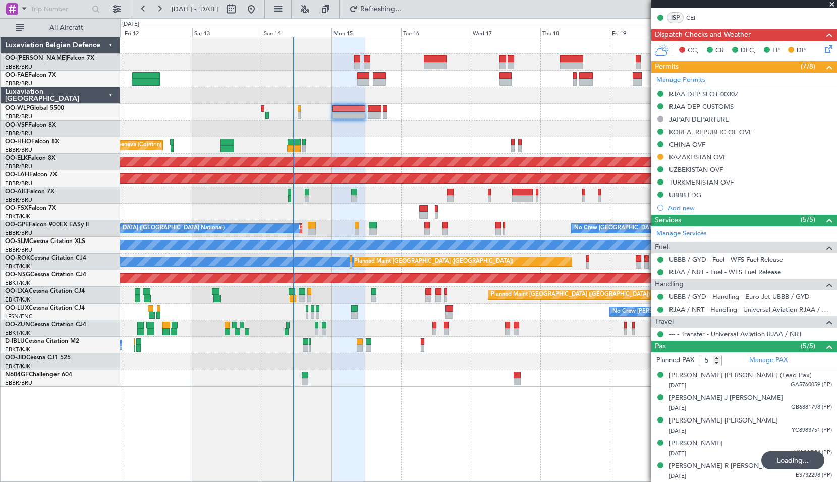  Describe the element at coordinates (669, 285) in the screenshot. I see `span: Handling` at that location.